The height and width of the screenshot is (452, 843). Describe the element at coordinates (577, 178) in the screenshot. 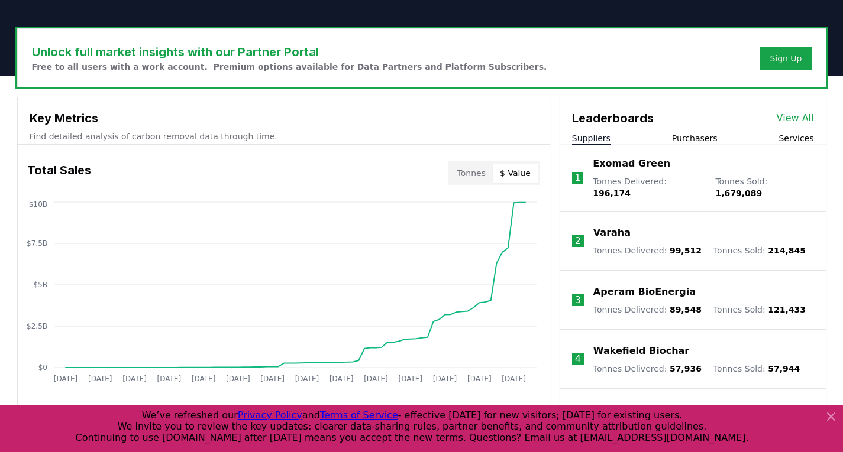

I see `p: 1` at that location.